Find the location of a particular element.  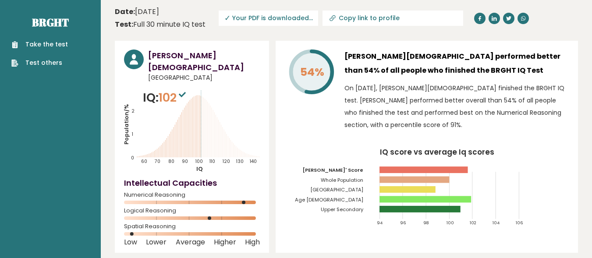

tspan: 80 is located at coordinates (172, 161).